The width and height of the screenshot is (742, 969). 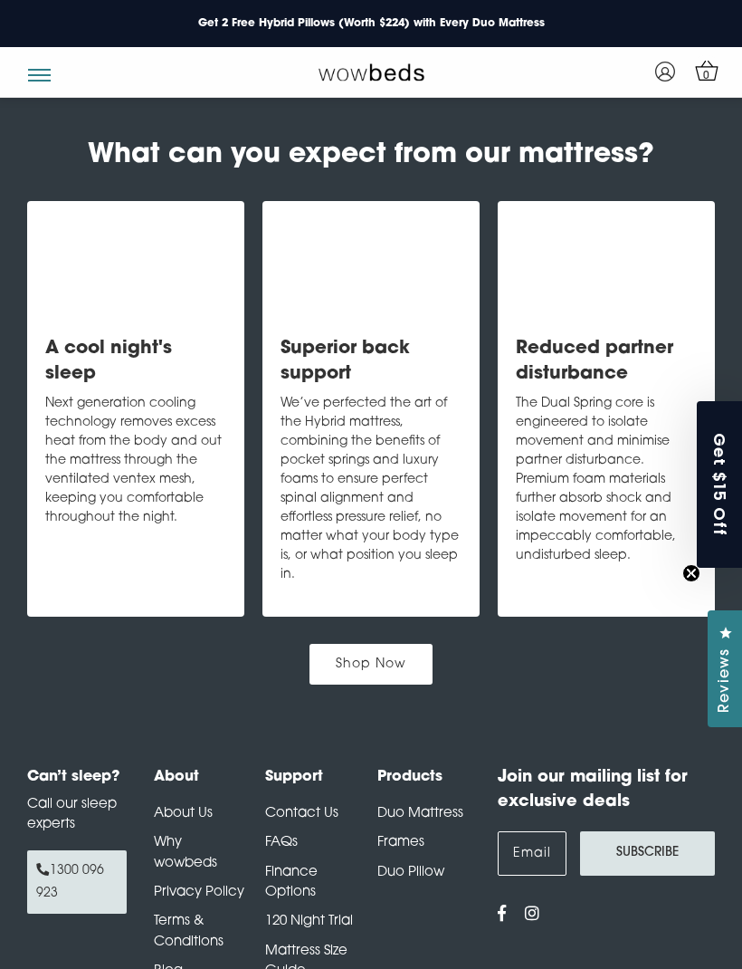 I want to click on a: View us on Instagram - opens in a new tab, so click(x=532, y=915).